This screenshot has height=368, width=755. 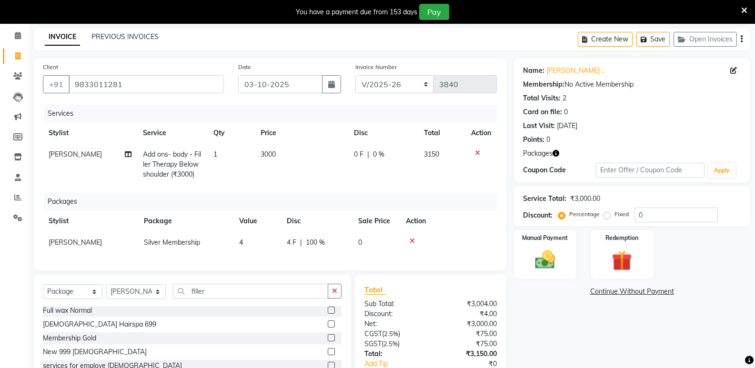 What do you see at coordinates (360, 243) in the screenshot?
I see `span: 0` at bounding box center [360, 243].